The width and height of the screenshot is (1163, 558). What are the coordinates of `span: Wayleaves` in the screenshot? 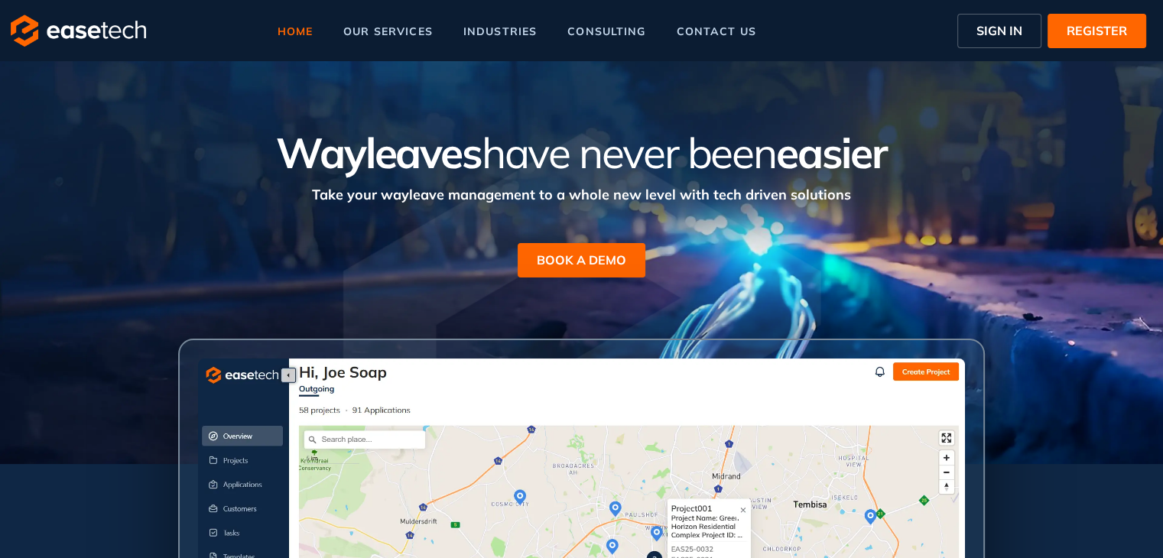 It's located at (379, 152).